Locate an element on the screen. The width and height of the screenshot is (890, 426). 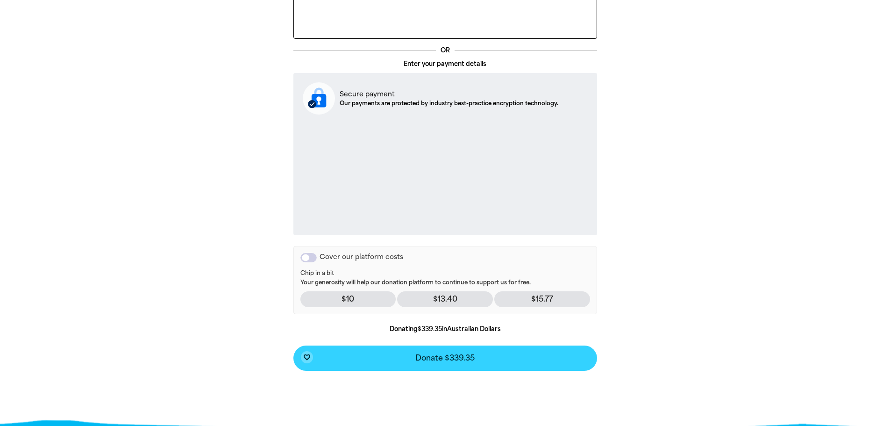
p: Our payments are protected by industry best-practice encryption technology. is located at coordinates (449, 103).